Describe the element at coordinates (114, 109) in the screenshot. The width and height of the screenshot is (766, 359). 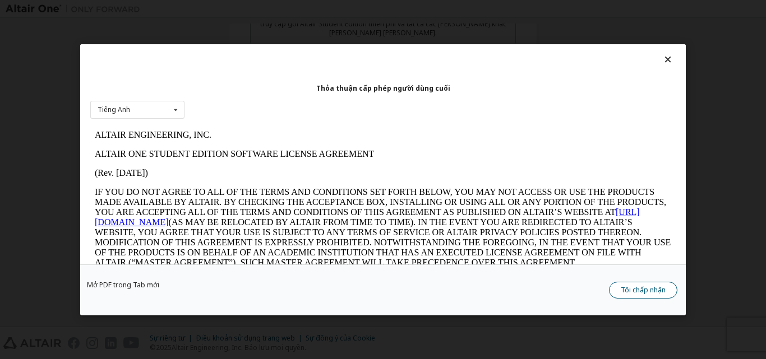
I see `font: Tiếng Anh` at that location.